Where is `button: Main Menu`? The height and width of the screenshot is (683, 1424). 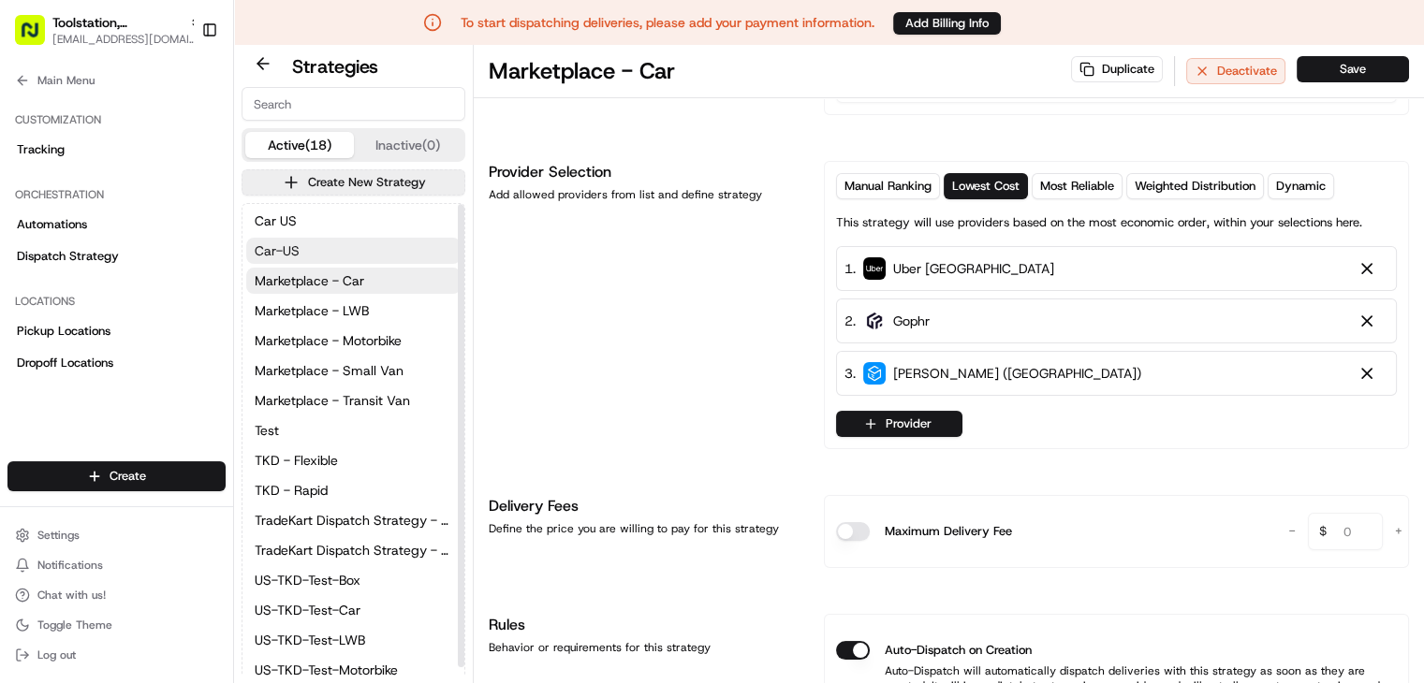 button: Main Menu is located at coordinates (116, 81).